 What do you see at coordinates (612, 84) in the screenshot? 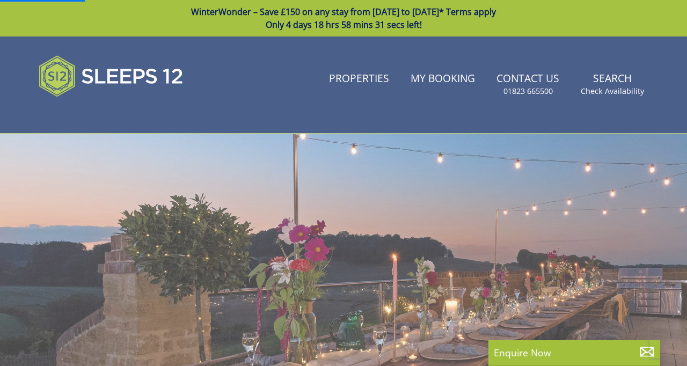
I see `a: SearchCheck Availability` at bounding box center [612, 84].